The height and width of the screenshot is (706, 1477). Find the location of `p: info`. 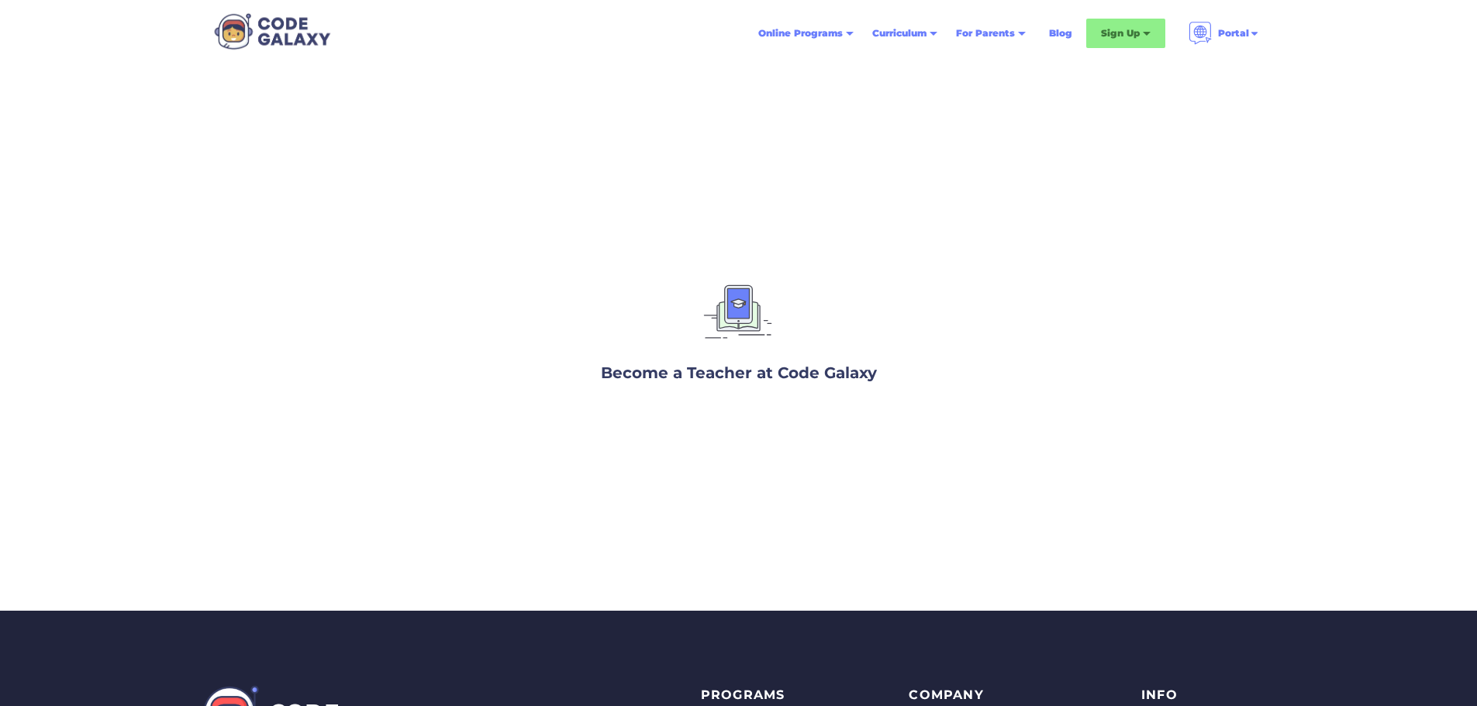

p: info is located at coordinates (1159, 695).